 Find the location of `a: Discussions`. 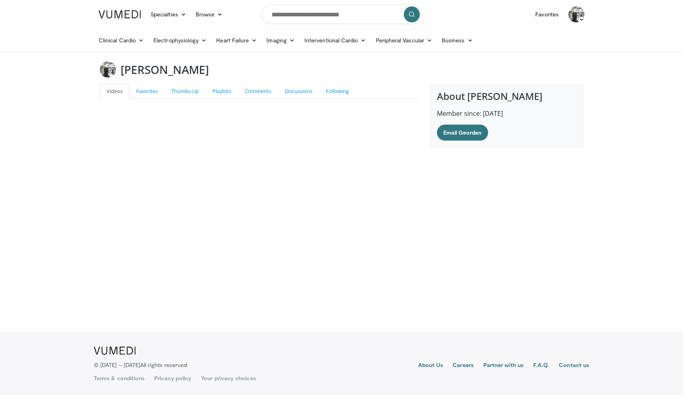

a: Discussions is located at coordinates (299, 91).